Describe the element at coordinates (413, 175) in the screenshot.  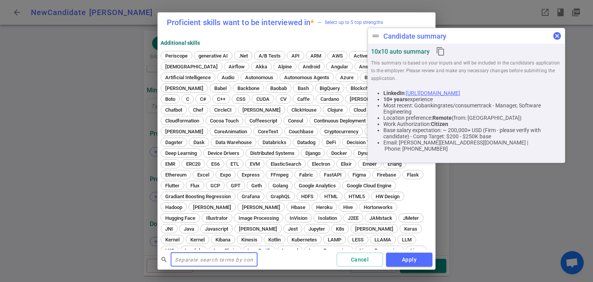
I see `span: Flask` at that location.